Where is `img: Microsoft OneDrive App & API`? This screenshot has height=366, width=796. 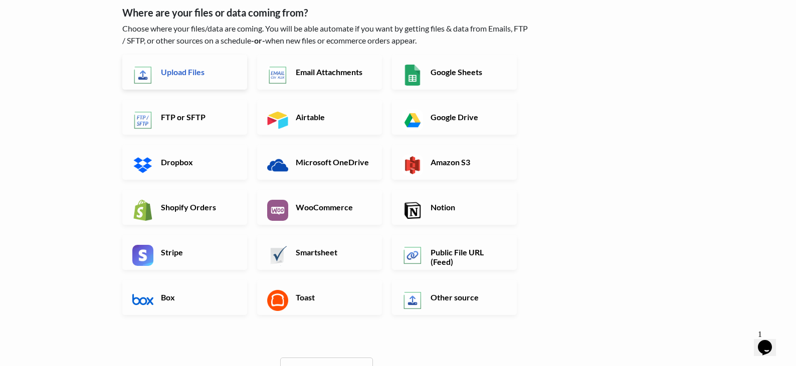
img: Microsoft OneDrive App & API is located at coordinates (278, 165).